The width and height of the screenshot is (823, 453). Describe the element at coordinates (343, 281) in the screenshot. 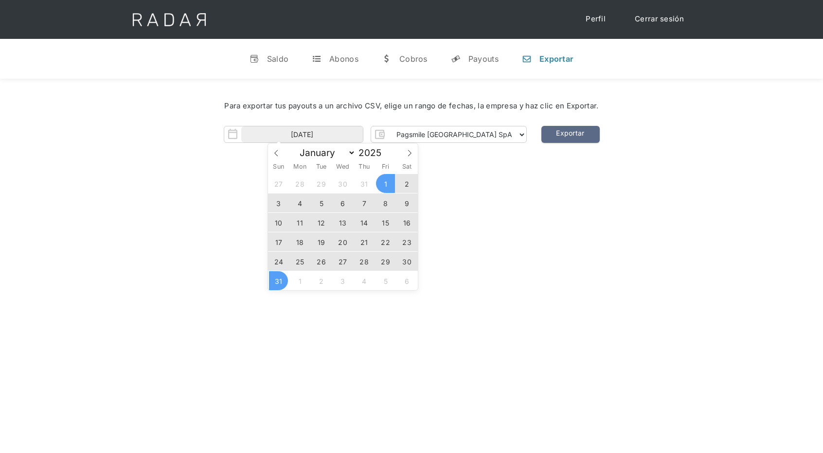

I see `span: September 3, 2025` at that location.